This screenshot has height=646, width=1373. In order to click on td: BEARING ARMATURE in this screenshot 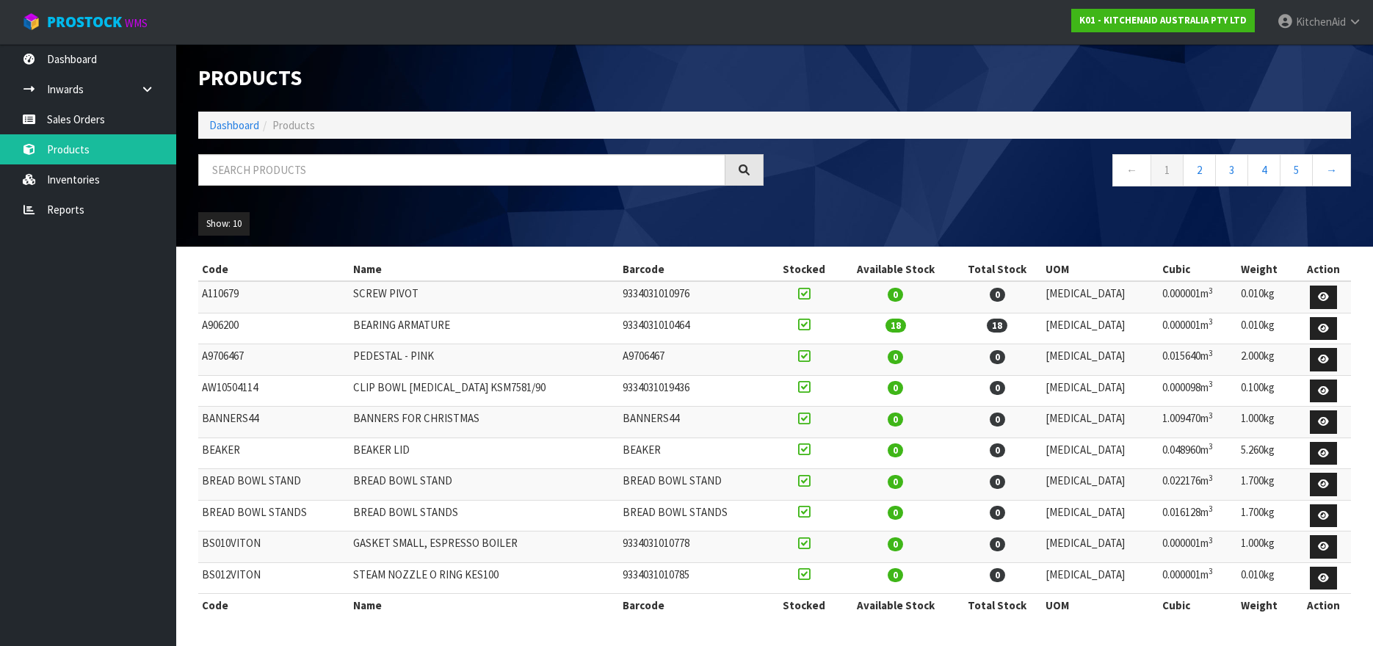, I will do `click(484, 328)`.